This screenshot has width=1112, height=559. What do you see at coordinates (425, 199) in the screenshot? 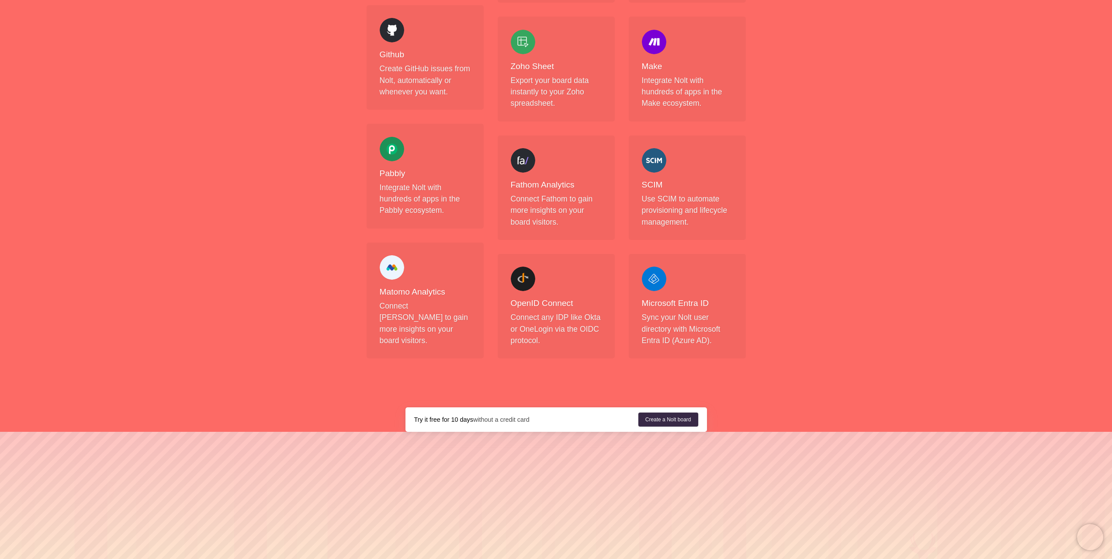
I see `p: Integrate Nolt with hundreds of apps in the Pabbly ecosystem.` at bounding box center [425, 199].